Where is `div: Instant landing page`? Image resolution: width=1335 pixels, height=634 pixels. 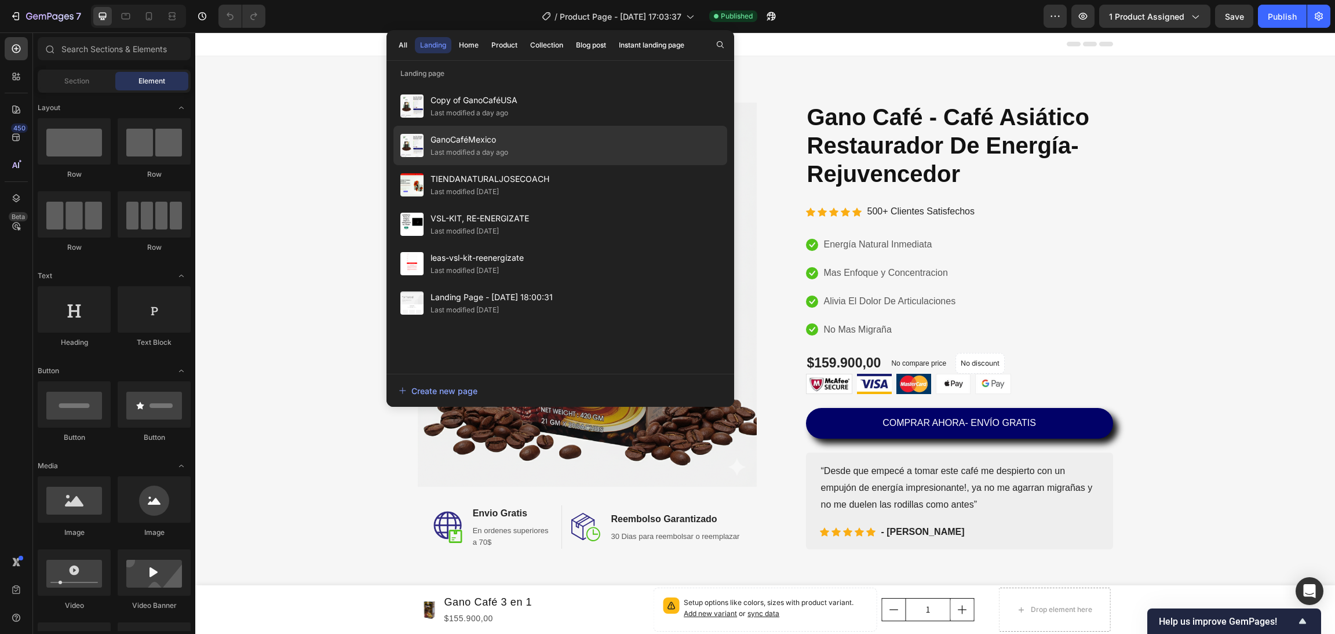
div: Instant landing page is located at coordinates (651, 45).